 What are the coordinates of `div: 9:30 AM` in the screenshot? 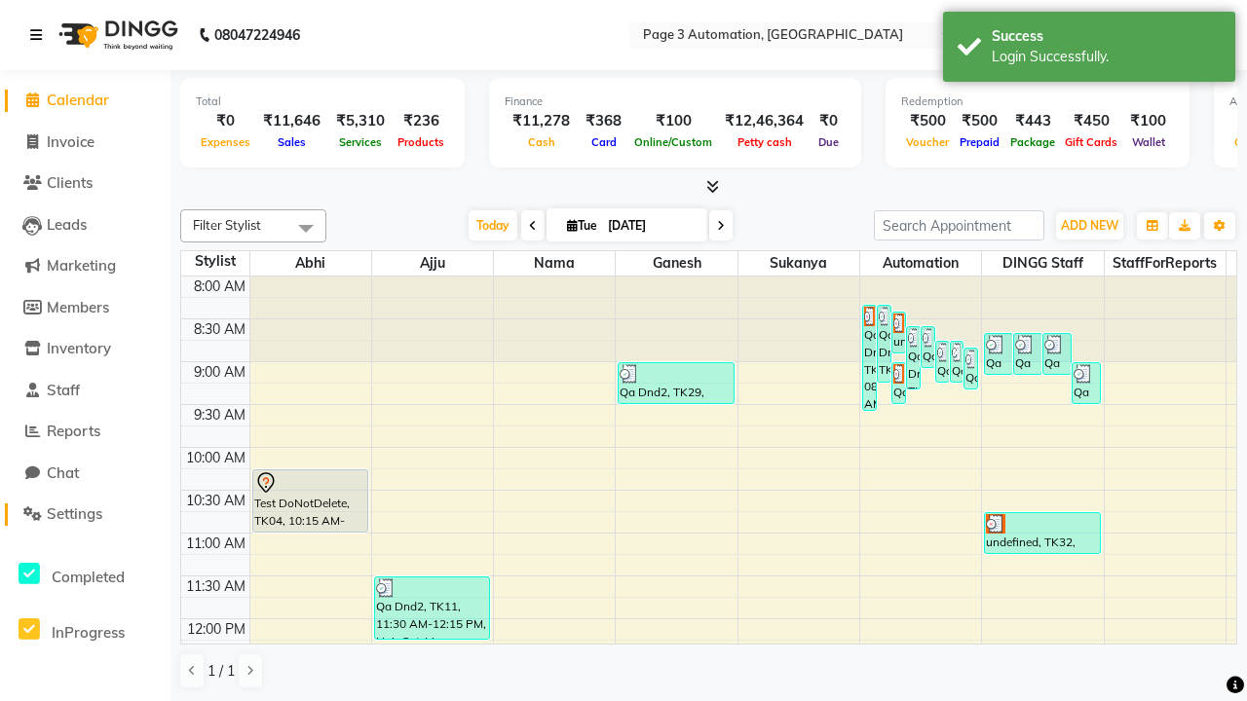 It's located at (219, 415).